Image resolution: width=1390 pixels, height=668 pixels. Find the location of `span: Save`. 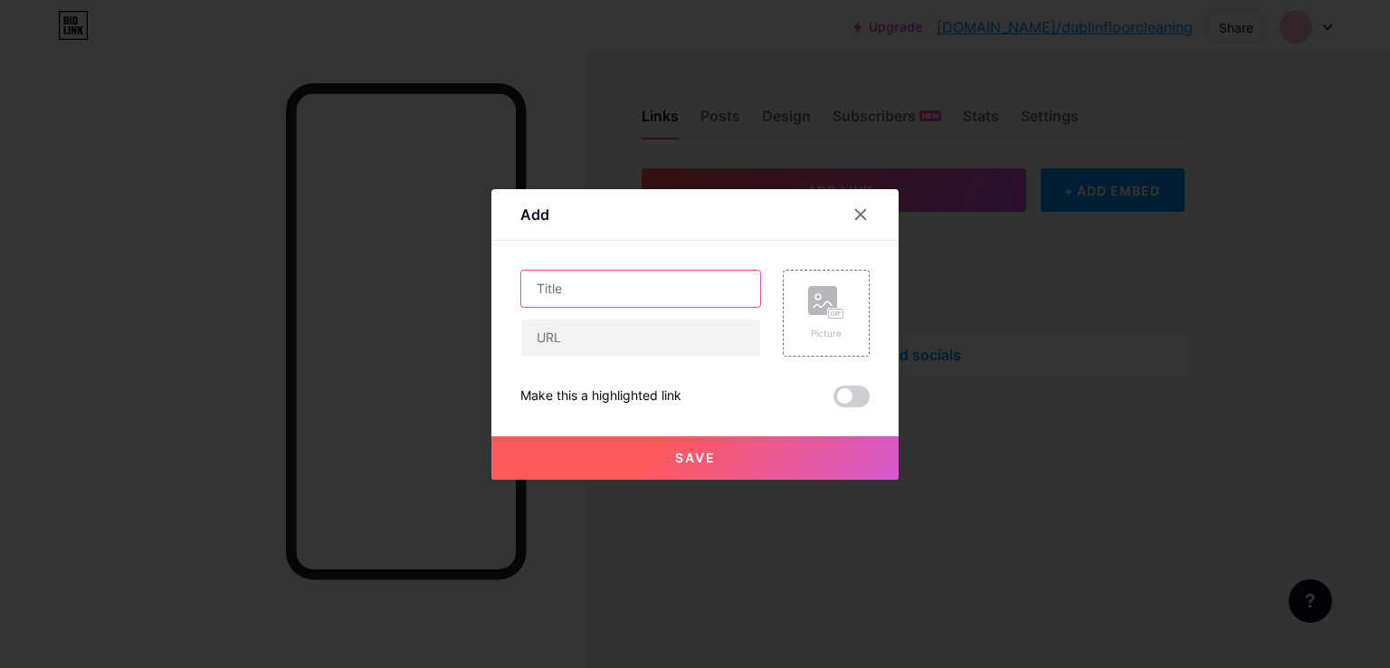

span: Save is located at coordinates (695, 457).